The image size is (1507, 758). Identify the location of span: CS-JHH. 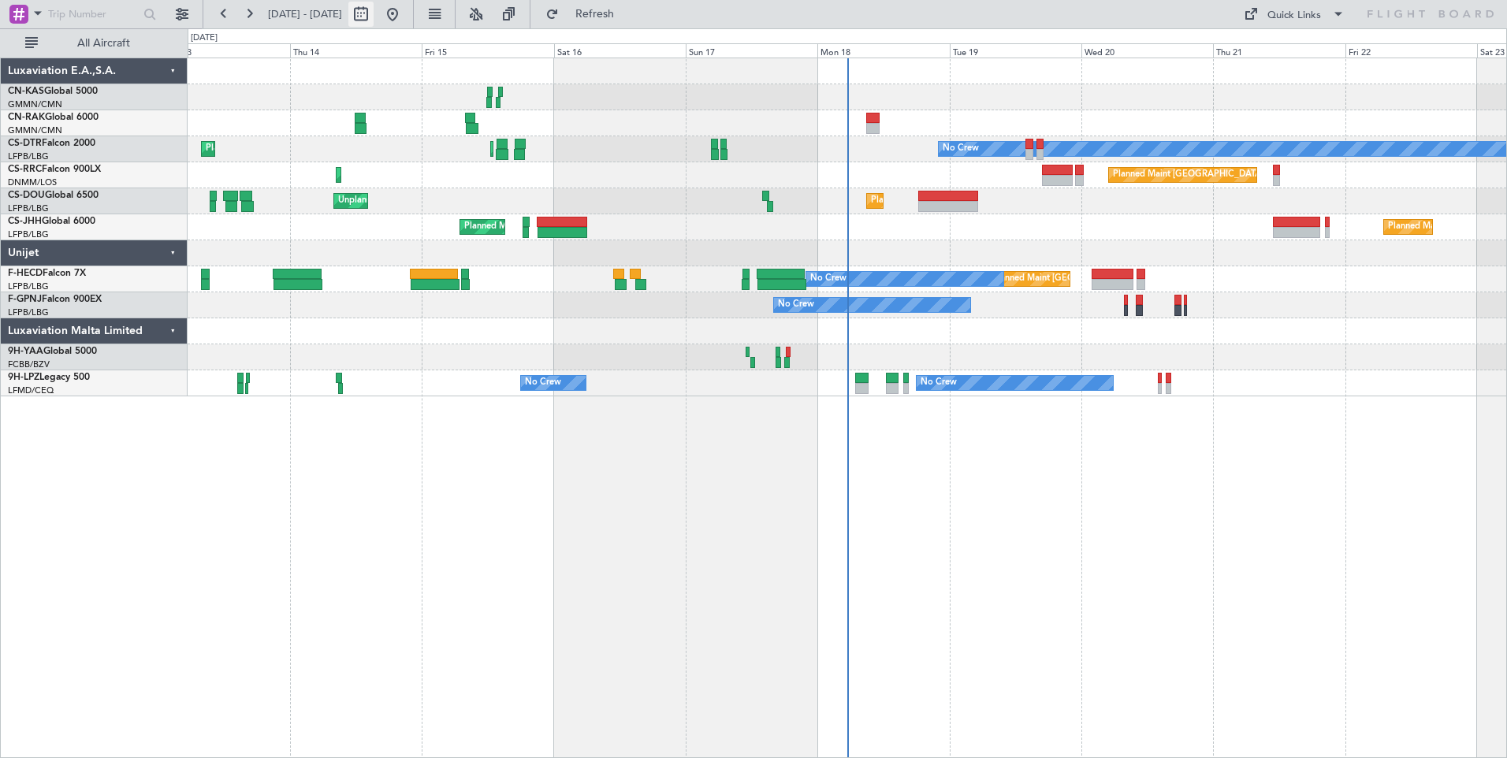
(24, 221).